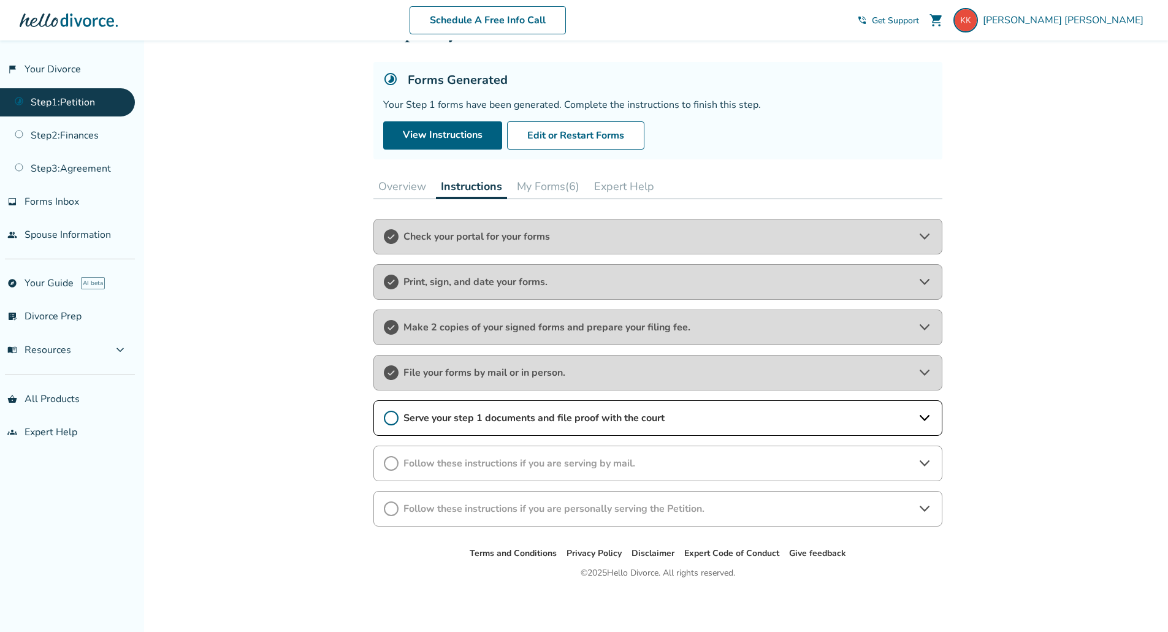  What do you see at coordinates (120, 350) in the screenshot?
I see `span: expand_more` at bounding box center [120, 350].